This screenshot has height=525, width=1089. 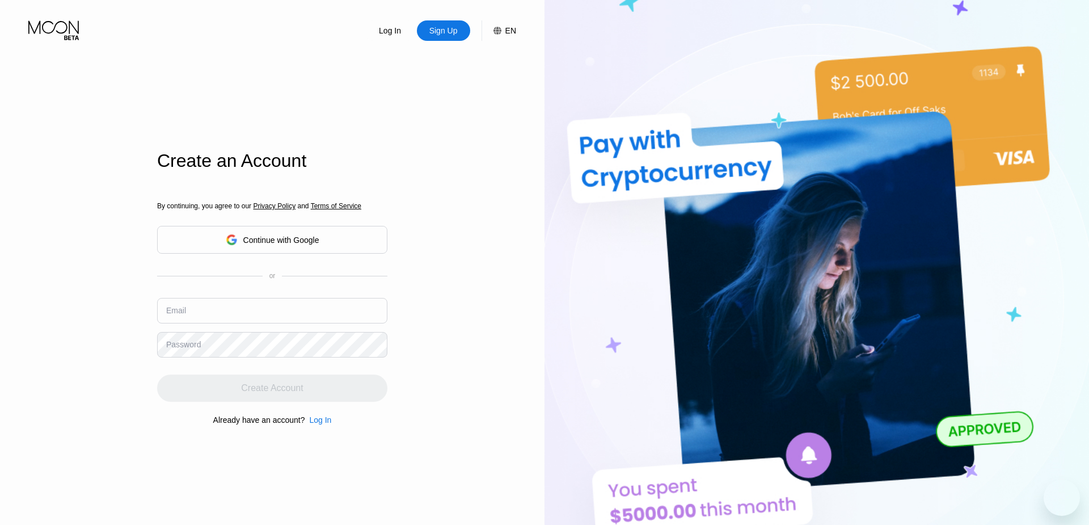 I want to click on div: Create an Account, so click(x=272, y=161).